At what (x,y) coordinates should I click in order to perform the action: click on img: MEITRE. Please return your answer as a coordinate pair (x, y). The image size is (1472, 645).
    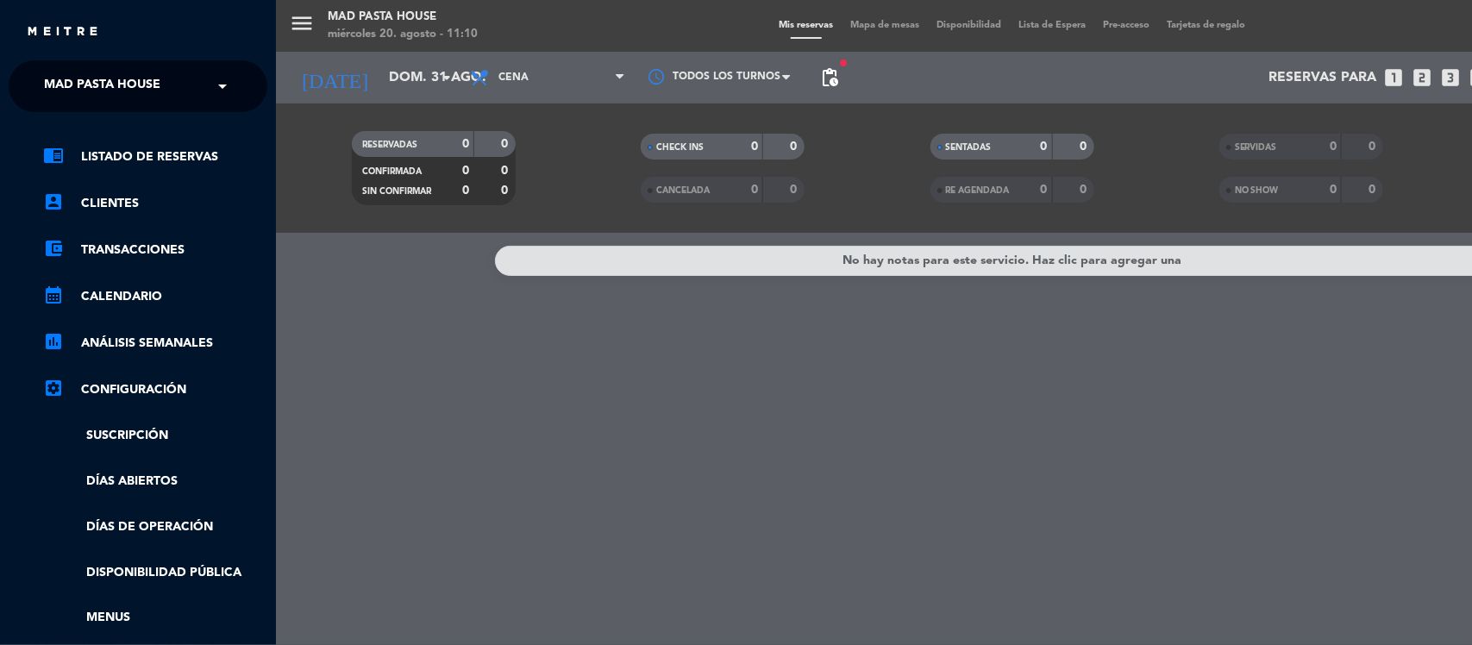
    Looking at the image, I should click on (62, 32).